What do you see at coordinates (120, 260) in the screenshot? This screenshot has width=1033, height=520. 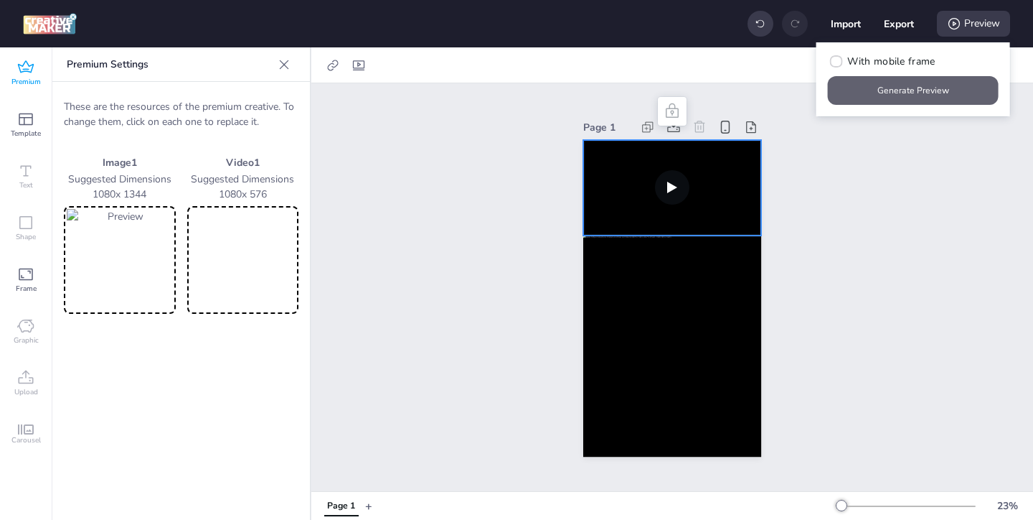 I see `img: Preview` at bounding box center [120, 260].